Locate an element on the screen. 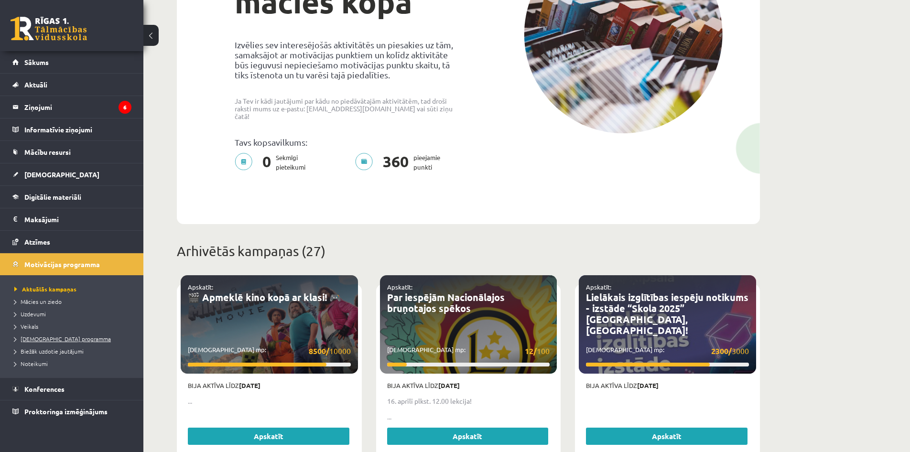 This screenshot has width=910, height=452. legend: Maksājumi is located at coordinates (78, 219).